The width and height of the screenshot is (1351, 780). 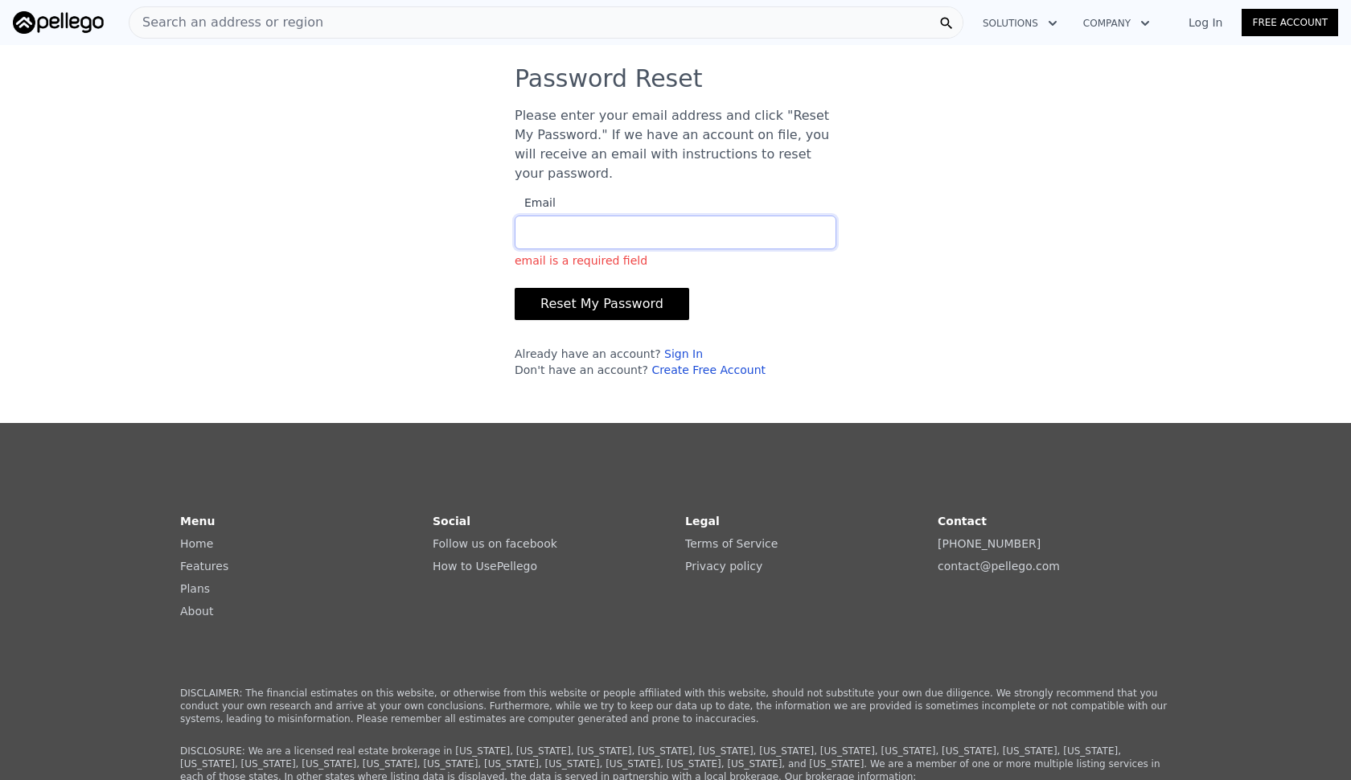 What do you see at coordinates (196, 611) in the screenshot?
I see `a: About` at bounding box center [196, 611].